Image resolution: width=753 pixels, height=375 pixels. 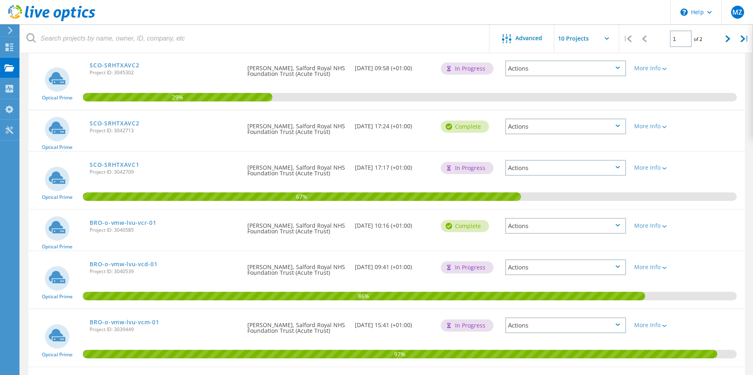 I want to click on span: 29%, so click(x=178, y=97).